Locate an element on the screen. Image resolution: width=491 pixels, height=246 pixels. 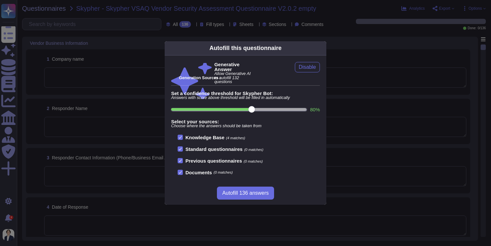
b: Documents is located at coordinates (199, 172).